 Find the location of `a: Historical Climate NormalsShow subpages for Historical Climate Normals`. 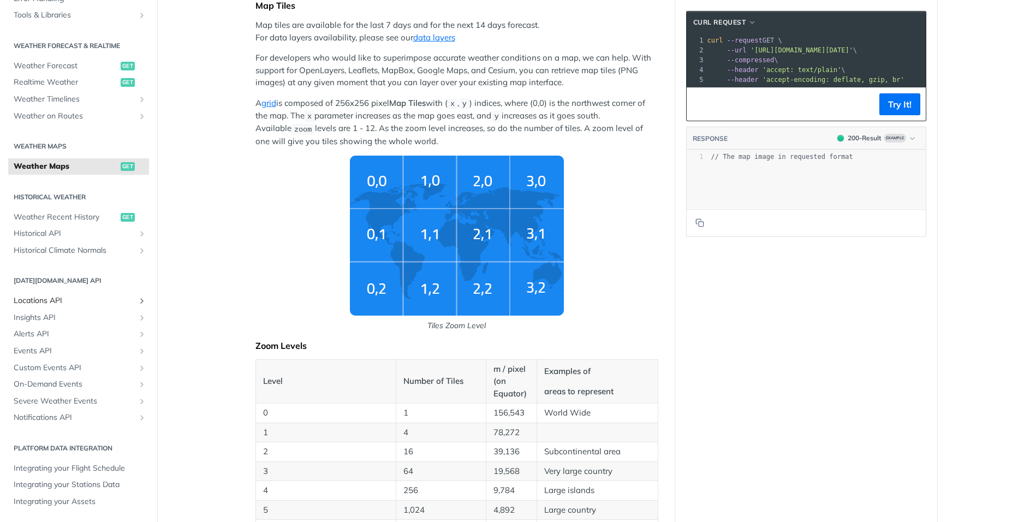

a: Historical Climate NormalsShow subpages for Historical Climate Normals is located at coordinates (79, 251).